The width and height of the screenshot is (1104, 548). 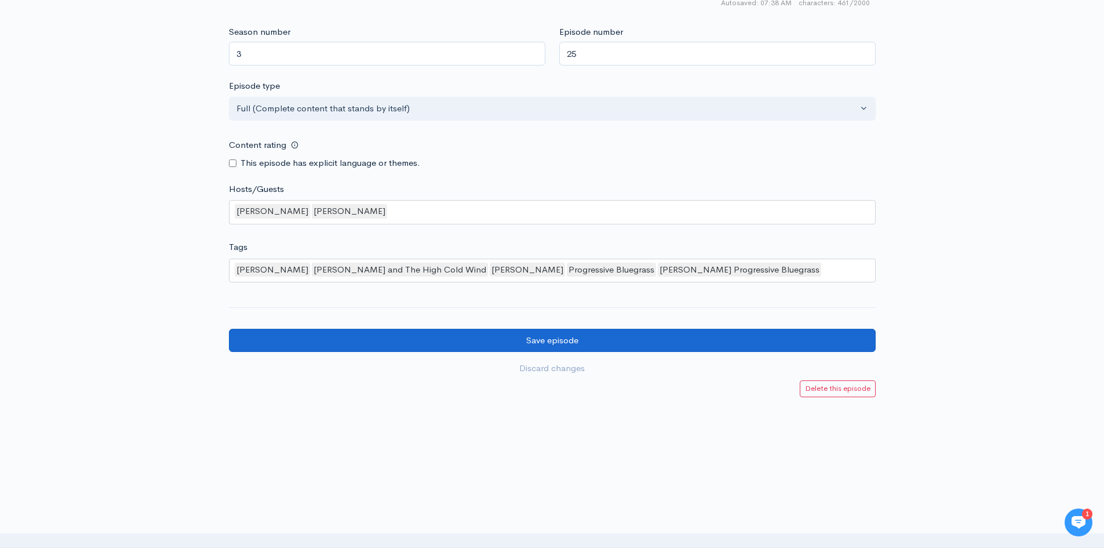 What do you see at coordinates (330, 163) in the screenshot?
I see `label: This episode has explicit language or themes.` at bounding box center [330, 163].